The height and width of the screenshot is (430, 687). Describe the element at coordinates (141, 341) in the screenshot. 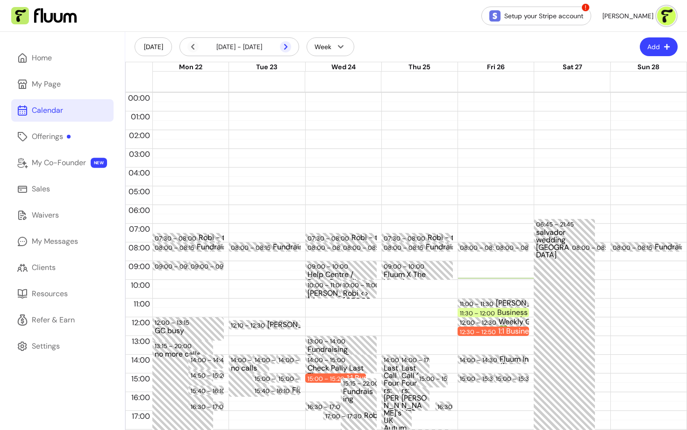

I see `span: 13:00` at that location.